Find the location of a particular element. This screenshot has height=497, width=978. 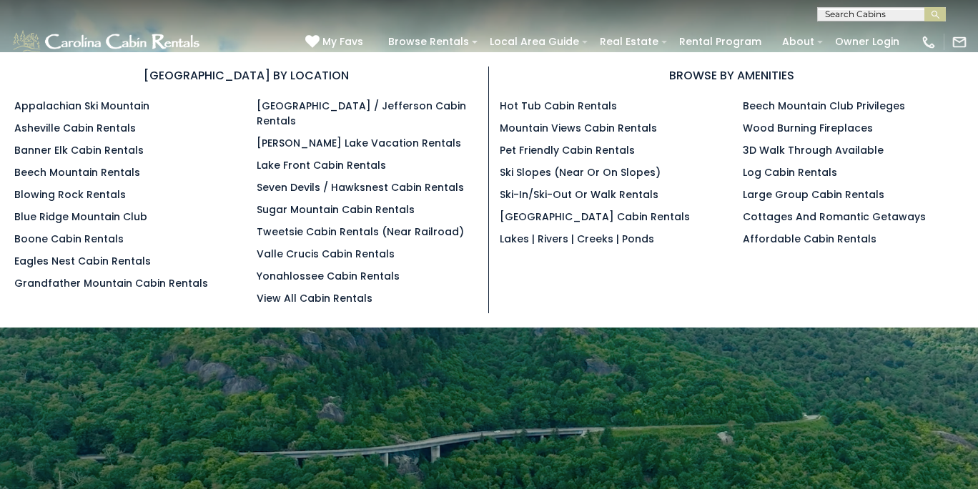

a: Seven Devils / Hawksnest Cabin Rentals is located at coordinates (360, 187).